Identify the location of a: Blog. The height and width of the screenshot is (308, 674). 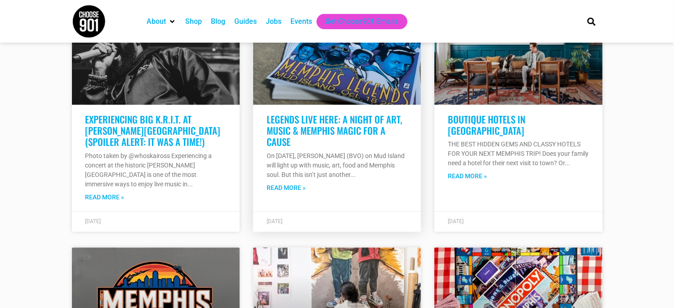
(218, 22).